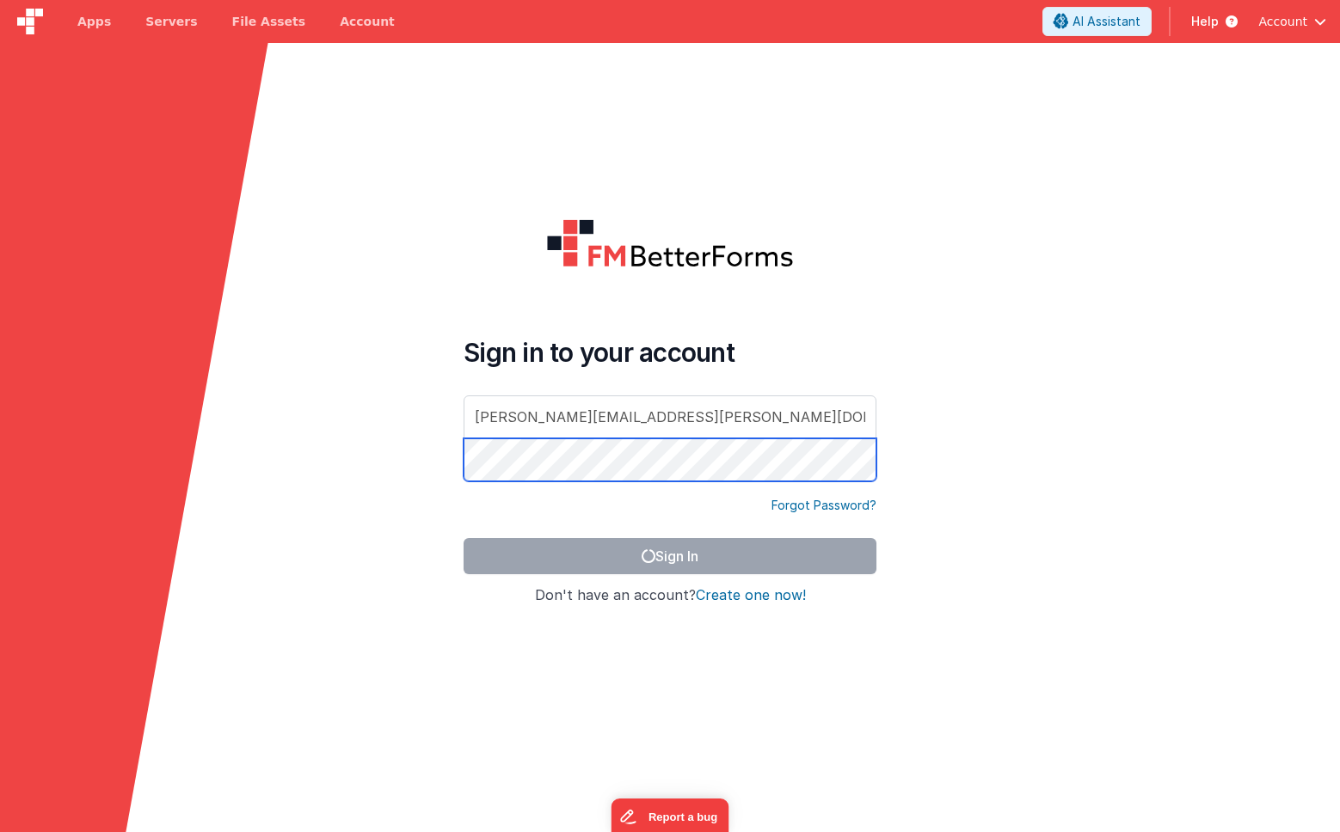  Describe the element at coordinates (670, 596) in the screenshot. I see `h4: Don't have an account?` at that location.